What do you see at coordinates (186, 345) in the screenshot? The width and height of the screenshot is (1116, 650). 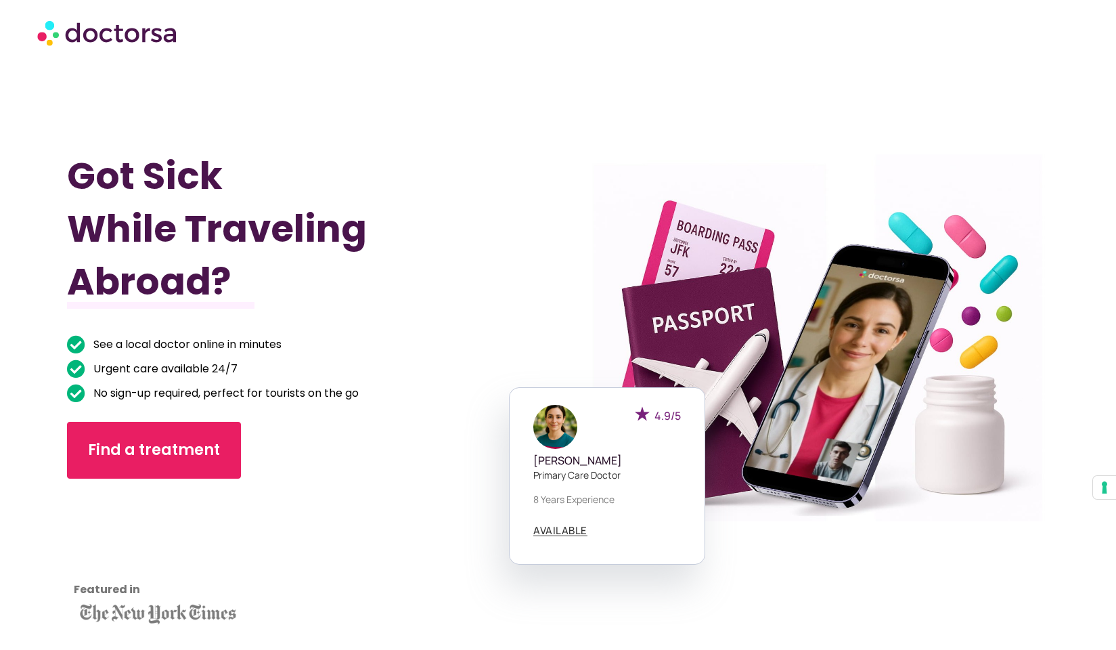 I see `span: See a local doctor online in minutes` at bounding box center [186, 345].